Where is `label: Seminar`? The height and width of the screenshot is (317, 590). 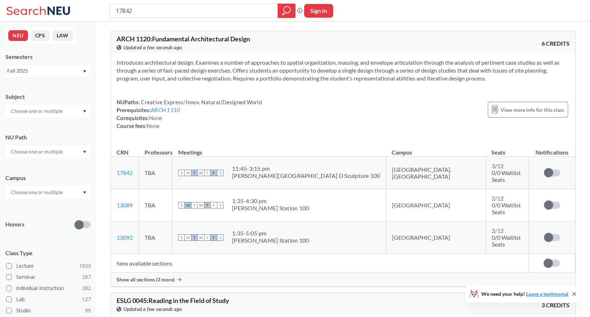 label: Seminar is located at coordinates (48, 277).